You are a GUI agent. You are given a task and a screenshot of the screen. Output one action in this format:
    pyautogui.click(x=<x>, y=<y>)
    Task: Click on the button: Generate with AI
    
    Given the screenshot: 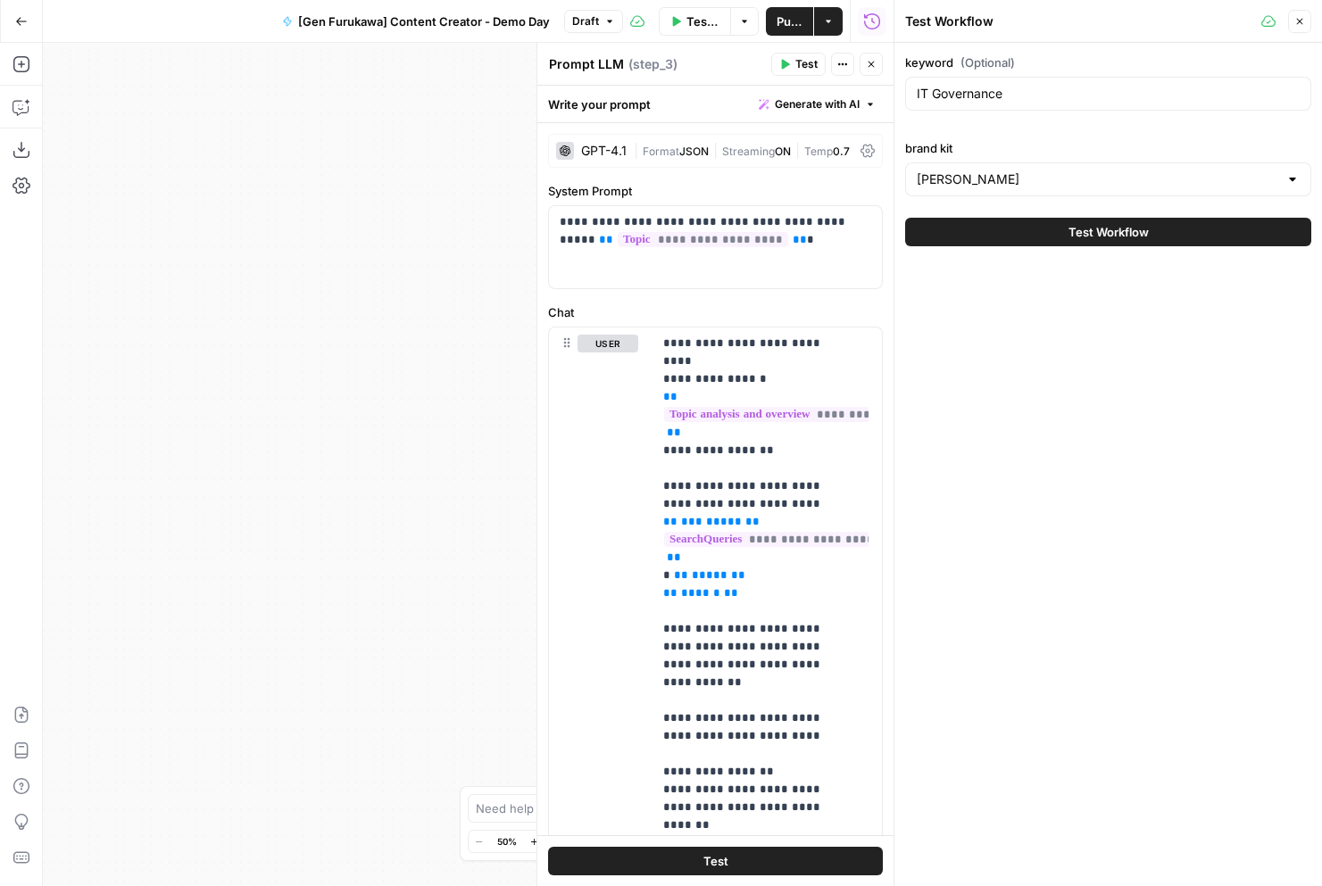 What is the action you would take?
    pyautogui.click(x=817, y=104)
    